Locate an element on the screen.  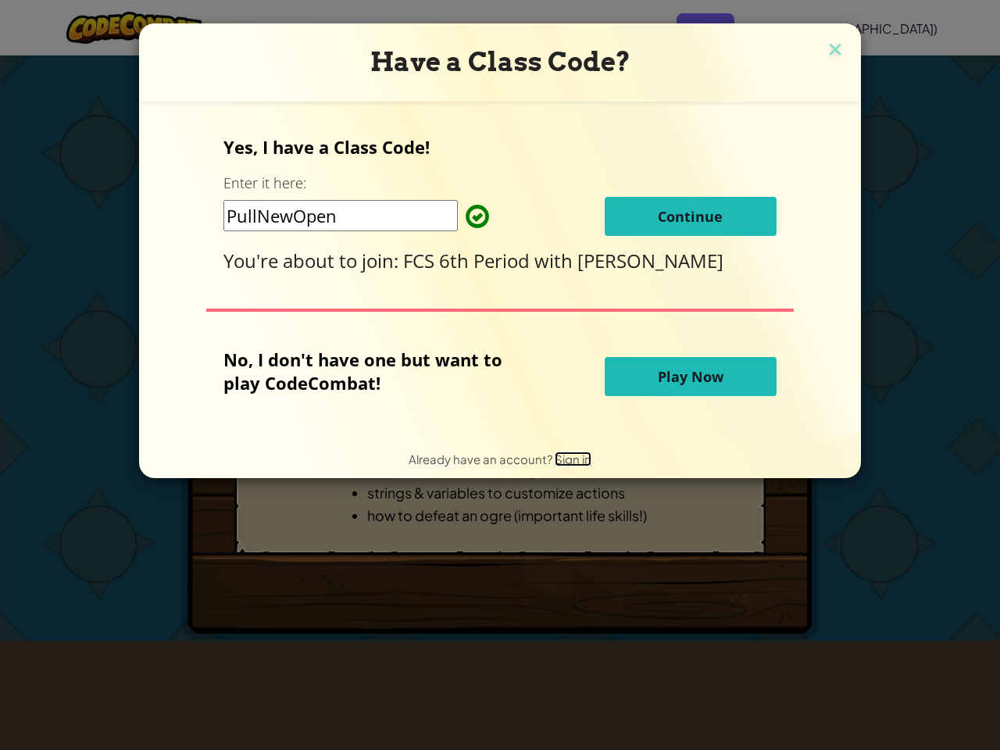
p: Yes, I have a Class Code! is located at coordinates (499, 147).